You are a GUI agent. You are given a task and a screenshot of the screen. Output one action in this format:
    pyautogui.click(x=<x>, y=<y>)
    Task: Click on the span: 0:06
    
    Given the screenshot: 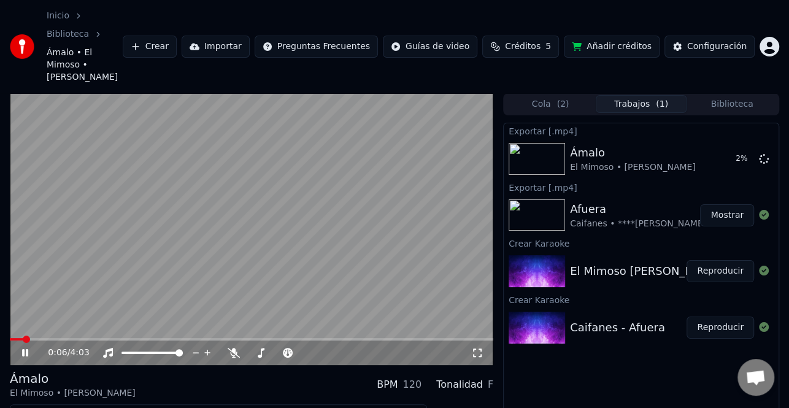 What is the action you would take?
    pyautogui.click(x=57, y=353)
    